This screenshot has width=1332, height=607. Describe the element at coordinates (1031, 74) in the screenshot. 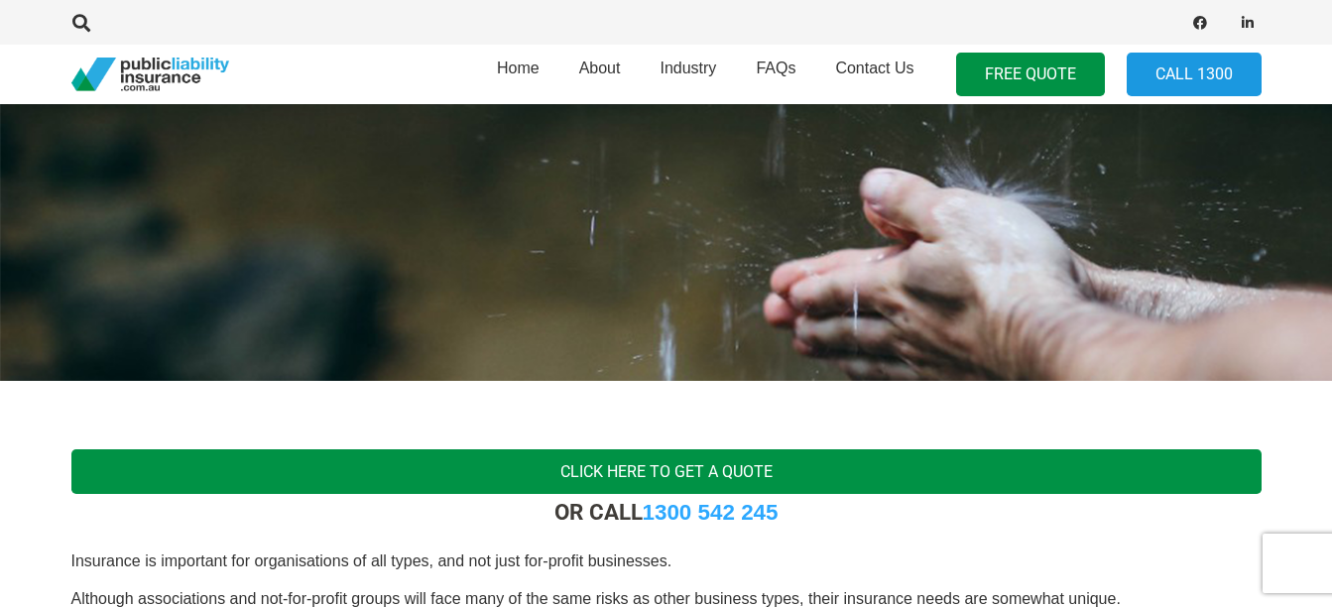

I see `a: FREE QUOTE` at that location.